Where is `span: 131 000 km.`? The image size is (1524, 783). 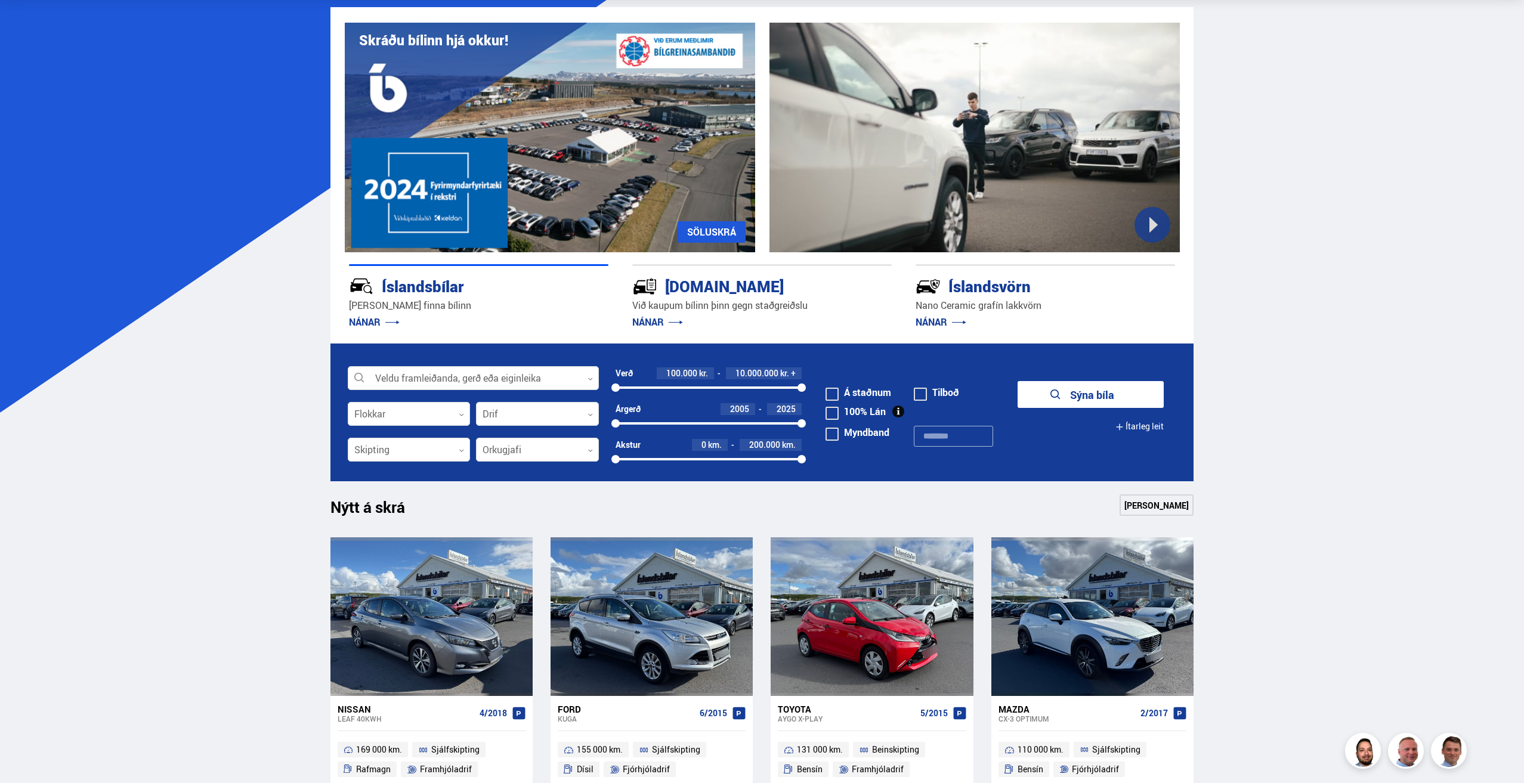
span: 131 000 km. is located at coordinates (820, 750).